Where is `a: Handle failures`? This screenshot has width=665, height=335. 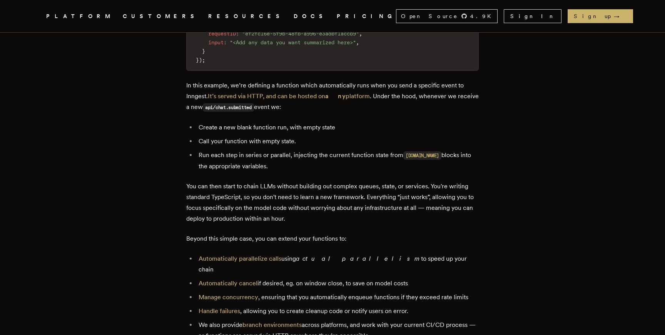 a: Handle failures is located at coordinates (219, 311).